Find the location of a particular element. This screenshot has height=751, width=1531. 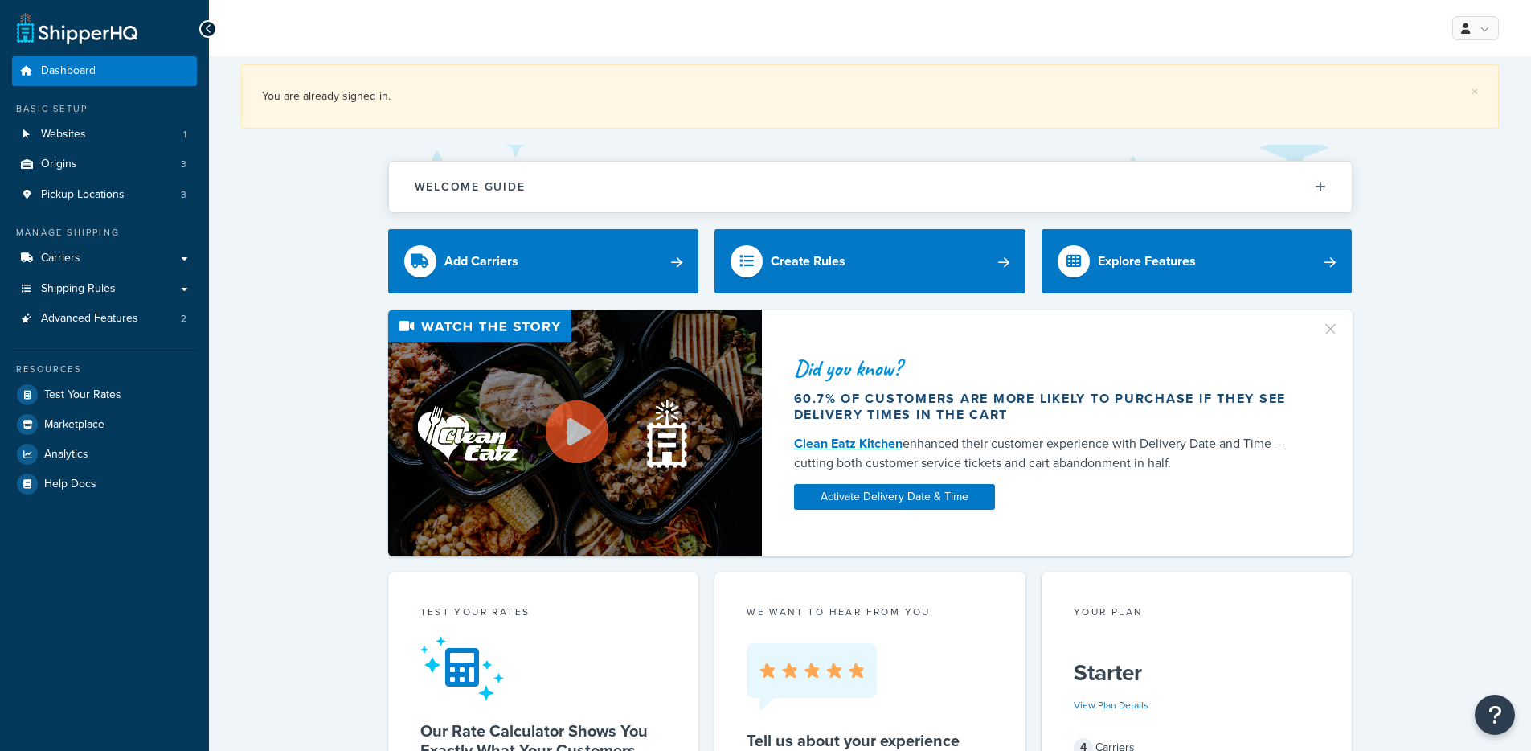

a: Test Your Rates is located at coordinates (104, 395).